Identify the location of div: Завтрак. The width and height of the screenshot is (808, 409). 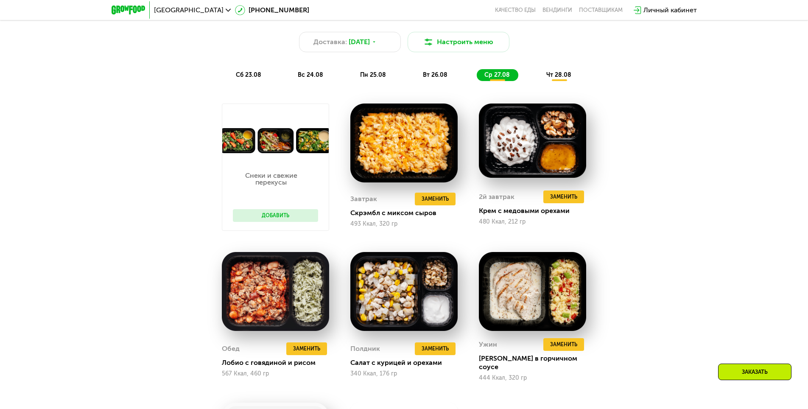
(364, 199).